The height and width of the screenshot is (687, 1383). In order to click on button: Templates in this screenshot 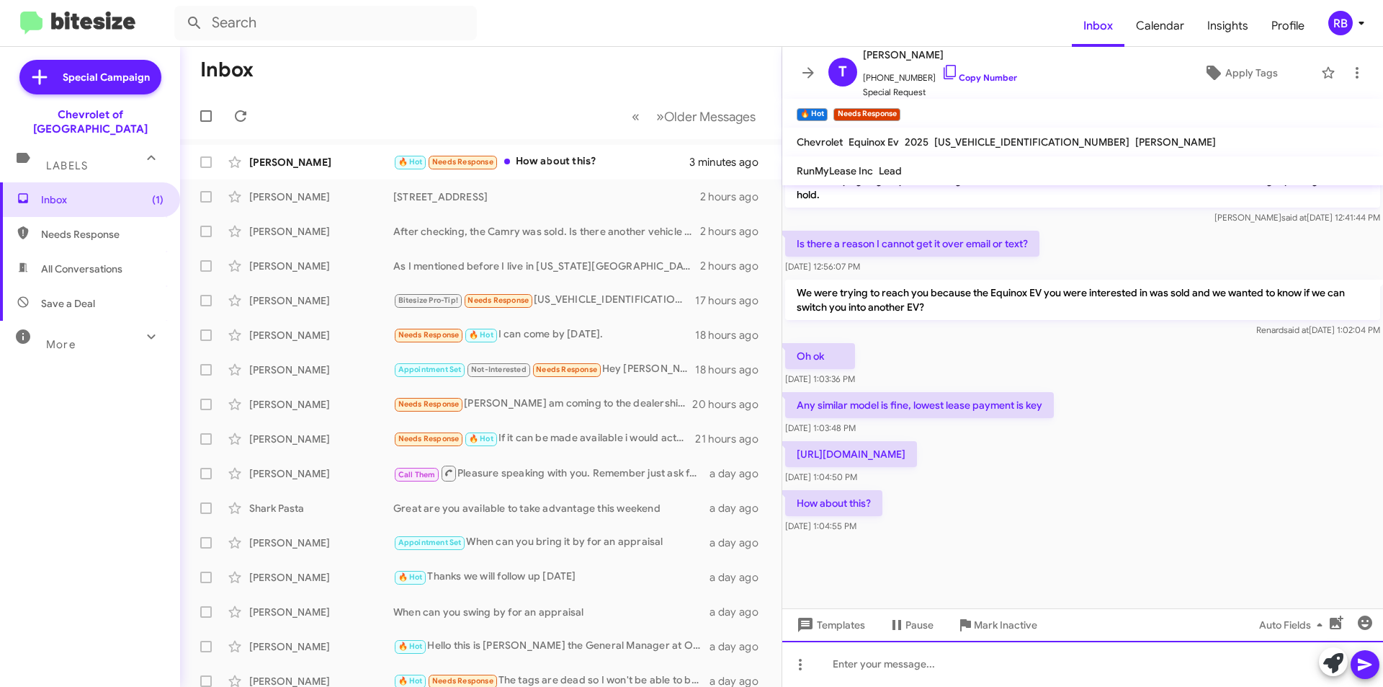, I will do `click(829, 625)`.